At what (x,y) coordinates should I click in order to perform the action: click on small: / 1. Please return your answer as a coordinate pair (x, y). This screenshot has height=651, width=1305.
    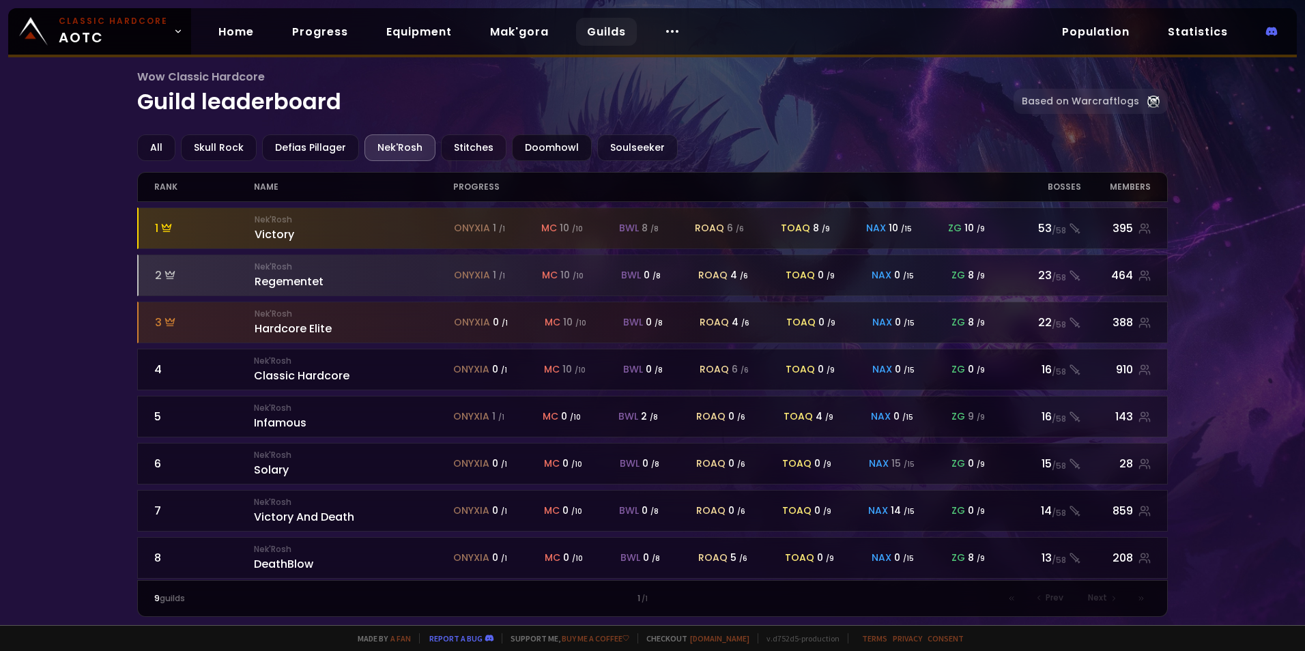
    Looking at the image, I should click on (504, 370).